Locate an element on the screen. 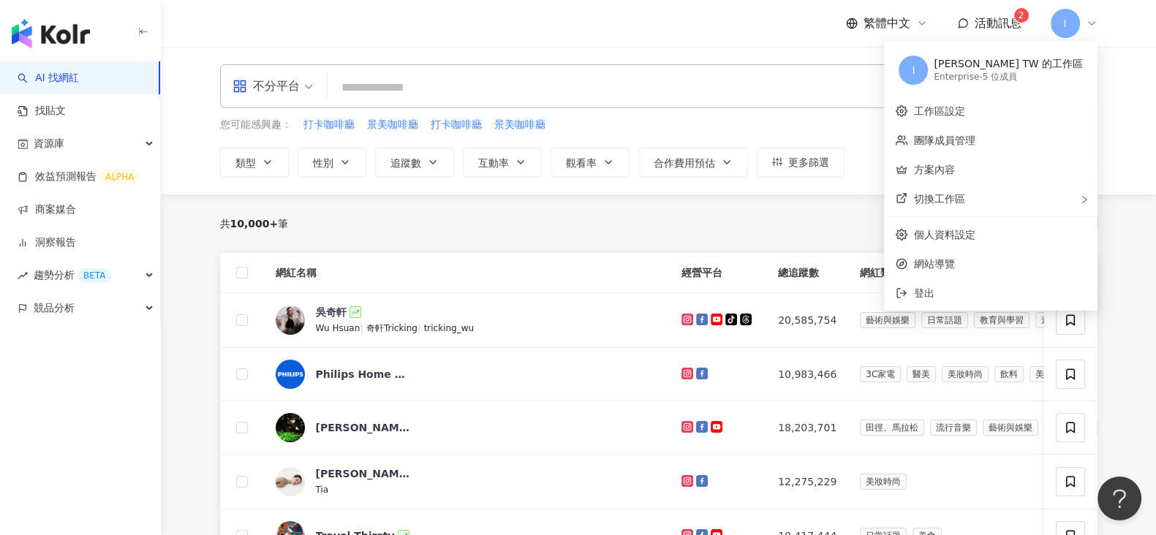  span: 教育與學習 is located at coordinates (1002, 320).